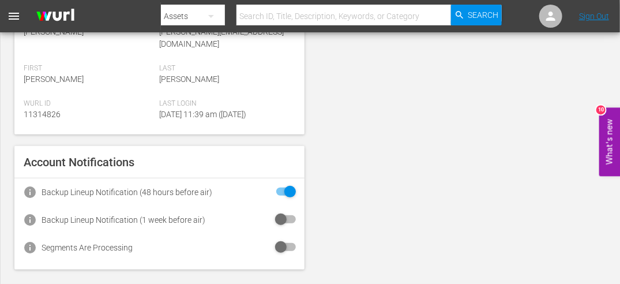  Describe the element at coordinates (476, 15) in the screenshot. I see `button: Search` at that location.